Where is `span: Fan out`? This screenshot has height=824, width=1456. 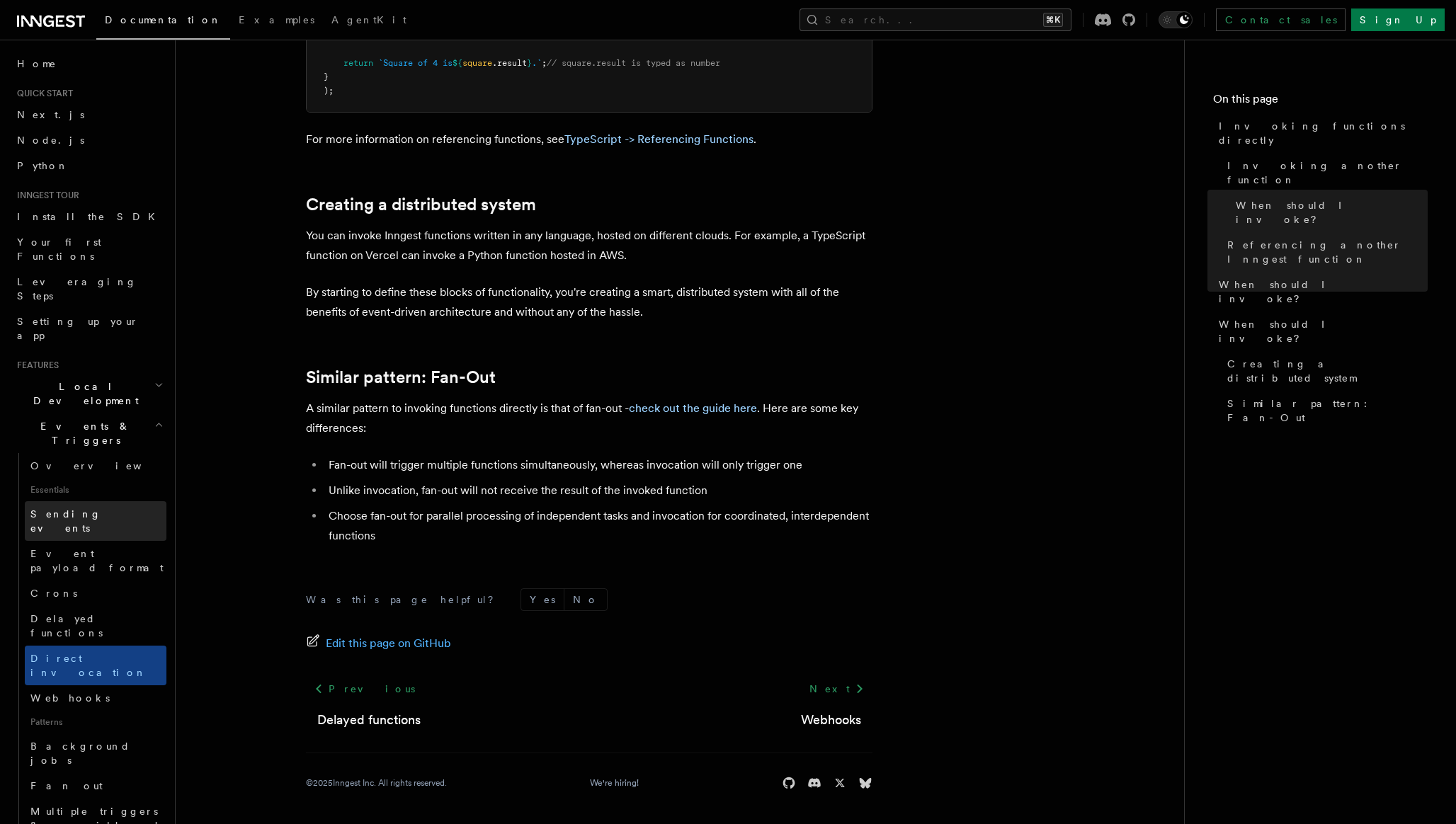 span: Fan out is located at coordinates (66, 785).